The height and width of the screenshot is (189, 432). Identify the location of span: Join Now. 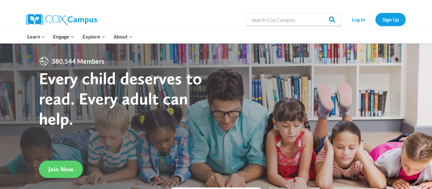
(61, 169).